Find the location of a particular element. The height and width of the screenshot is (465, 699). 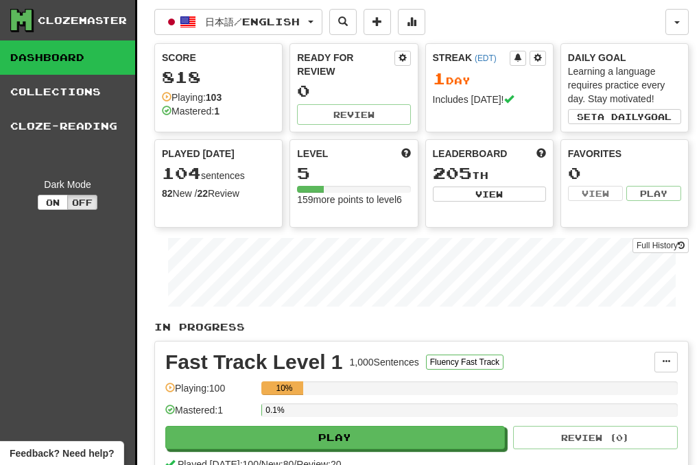

strong: 22 is located at coordinates (202, 193).